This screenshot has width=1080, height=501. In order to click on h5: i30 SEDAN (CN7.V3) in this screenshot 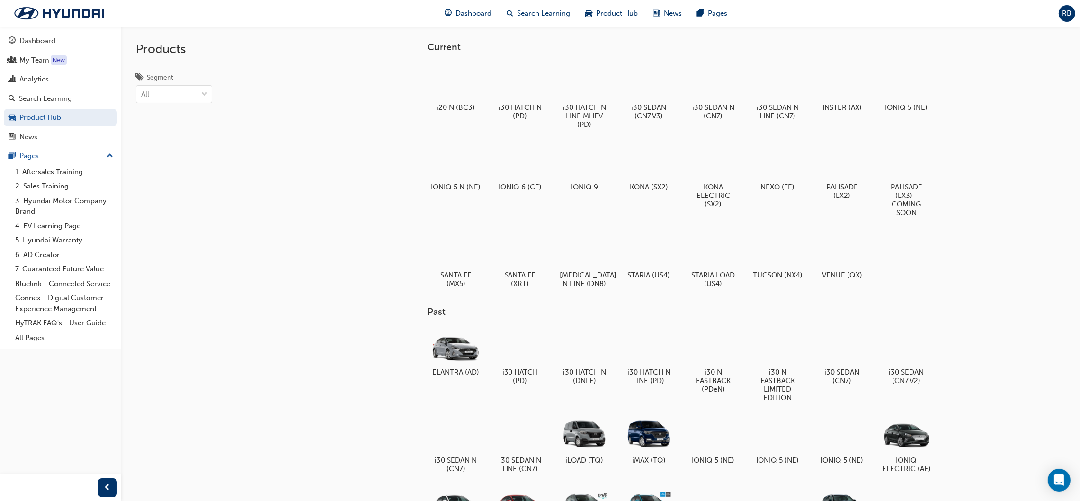, I will do `click(648, 112)`.